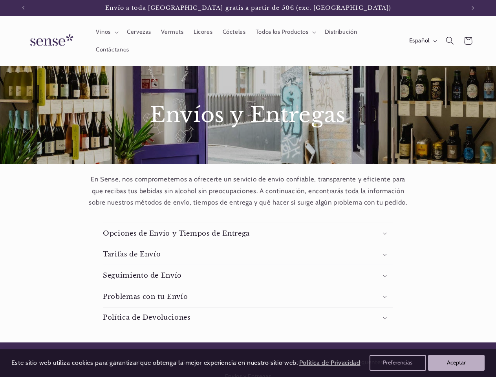 Image resolution: width=496 pixels, height=377 pixels. Describe the element at coordinates (176, 233) in the screenshot. I see `h3: Opciones de Envío y Tiempos de Entrega` at that location.